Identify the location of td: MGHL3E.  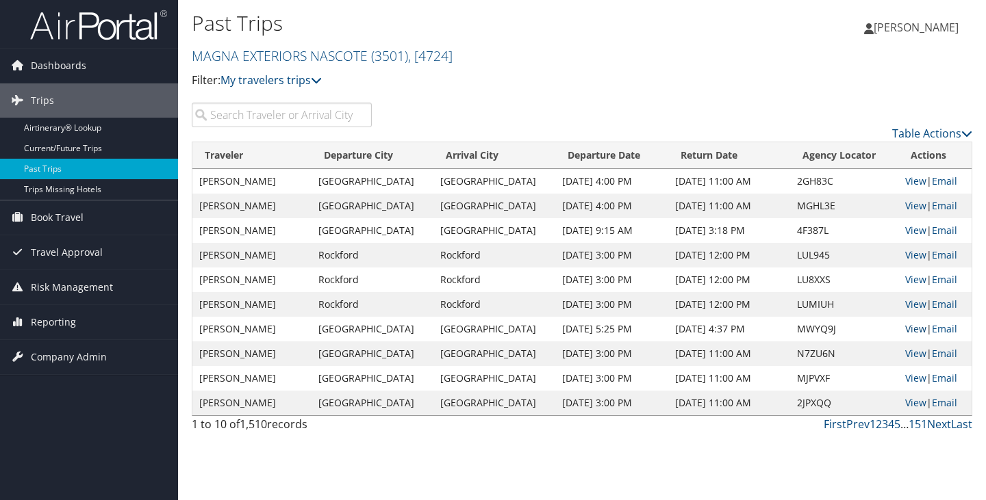
(844, 206).